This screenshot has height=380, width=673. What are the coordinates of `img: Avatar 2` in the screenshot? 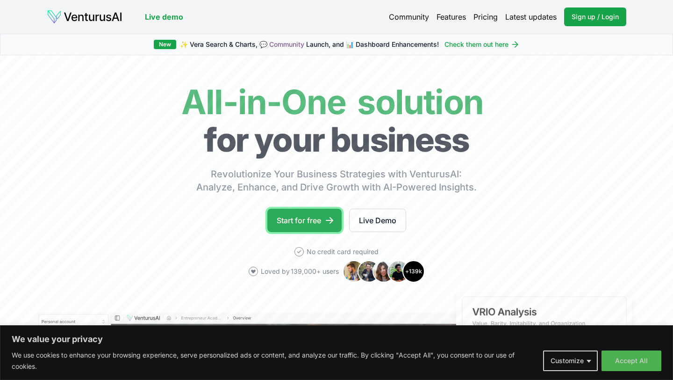 It's located at (369, 271).